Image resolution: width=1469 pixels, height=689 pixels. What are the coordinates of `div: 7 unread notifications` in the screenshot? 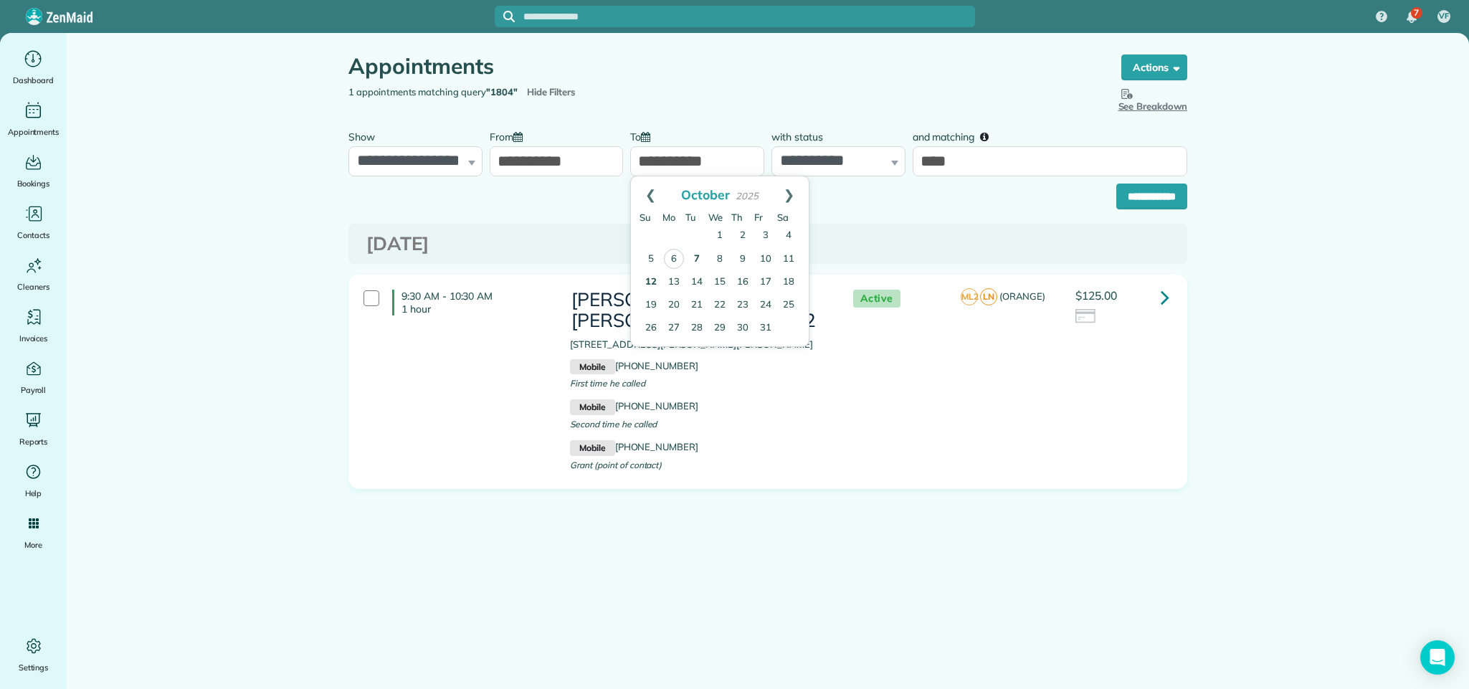 It's located at (1412, 17).